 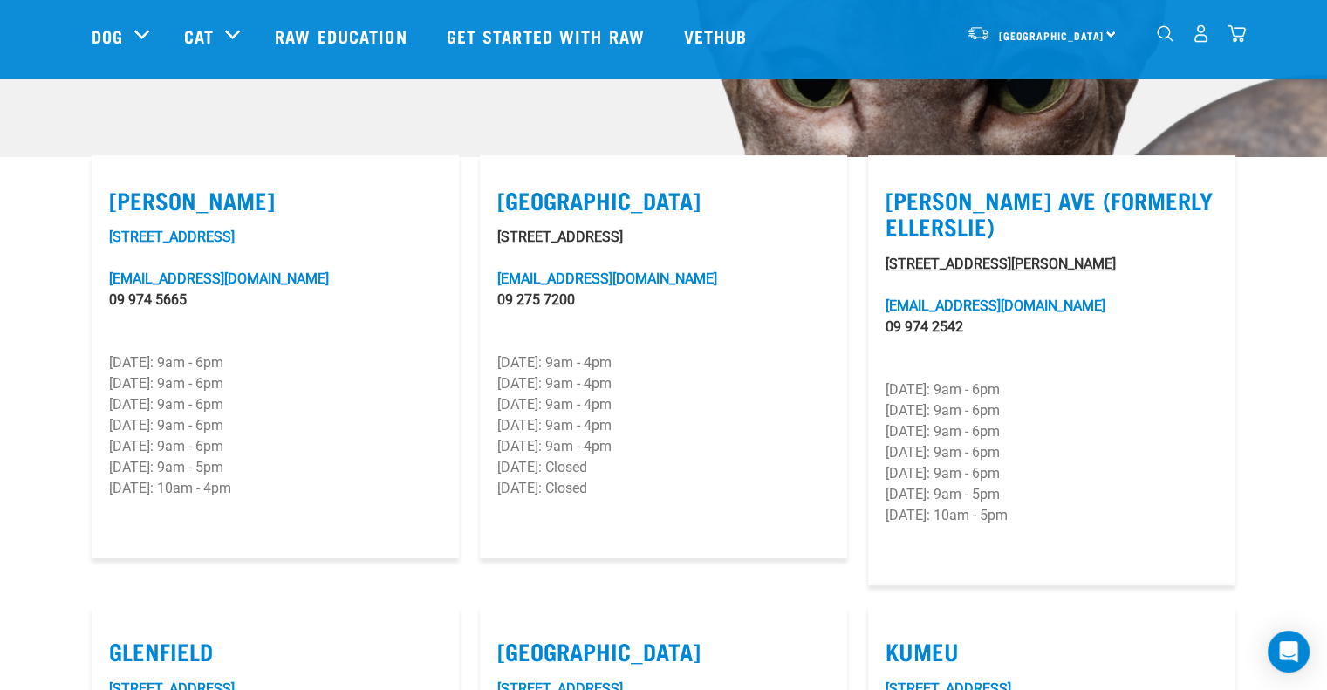 I want to click on img: home-icon-1@2x.png, so click(x=1165, y=33).